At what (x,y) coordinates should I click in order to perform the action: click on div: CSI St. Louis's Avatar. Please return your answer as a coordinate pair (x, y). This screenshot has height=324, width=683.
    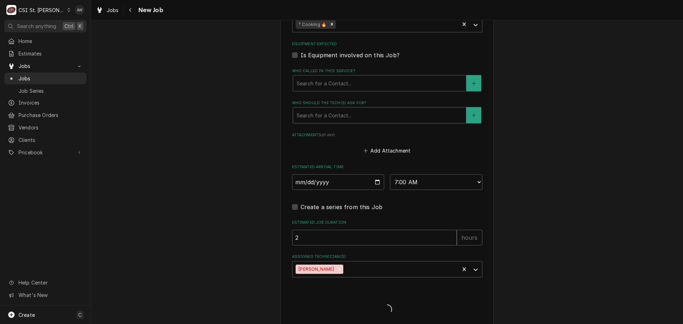
    Looking at the image, I should click on (11, 10).